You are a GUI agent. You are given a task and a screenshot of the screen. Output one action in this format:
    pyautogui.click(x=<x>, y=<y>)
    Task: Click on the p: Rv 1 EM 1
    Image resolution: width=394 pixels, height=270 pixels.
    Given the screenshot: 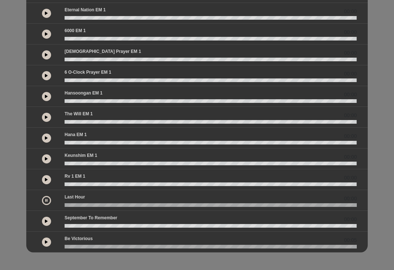 What is the action you would take?
    pyautogui.click(x=75, y=176)
    